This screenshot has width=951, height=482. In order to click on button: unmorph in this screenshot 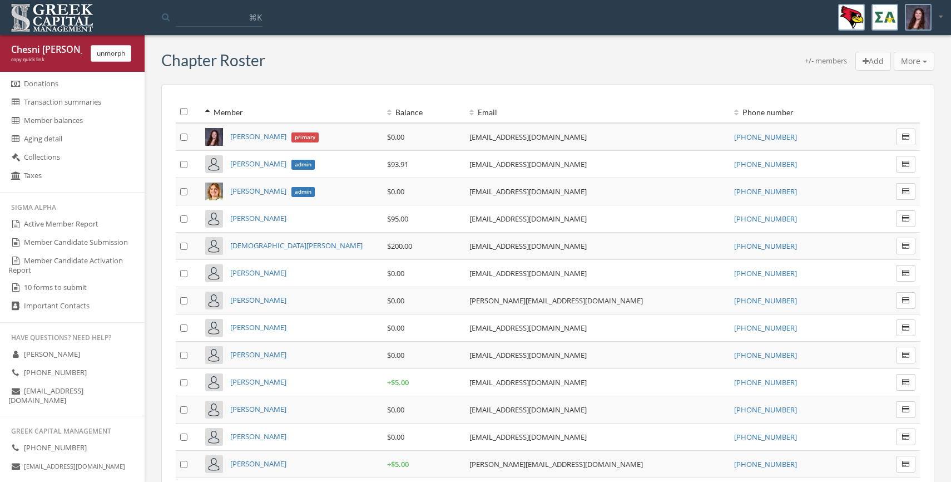, I will do `click(111, 53)`.